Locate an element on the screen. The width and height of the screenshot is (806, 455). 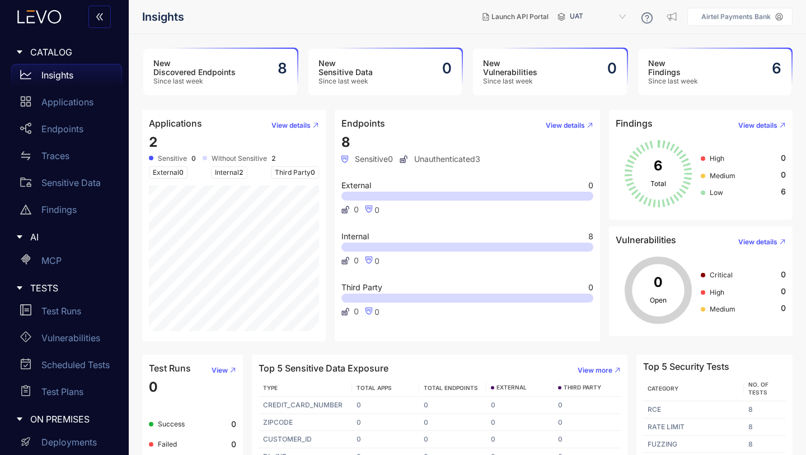
a: Insights is located at coordinates (67, 77).